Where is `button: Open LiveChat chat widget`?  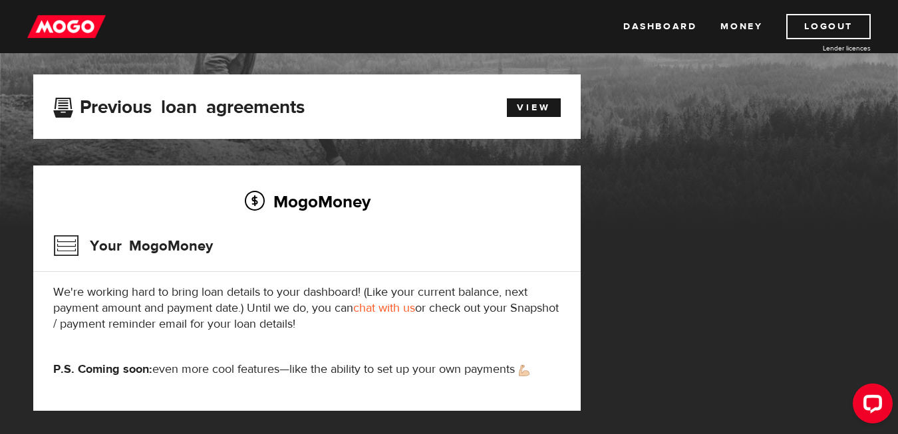
button: Open LiveChat chat widget is located at coordinates (31, 25).